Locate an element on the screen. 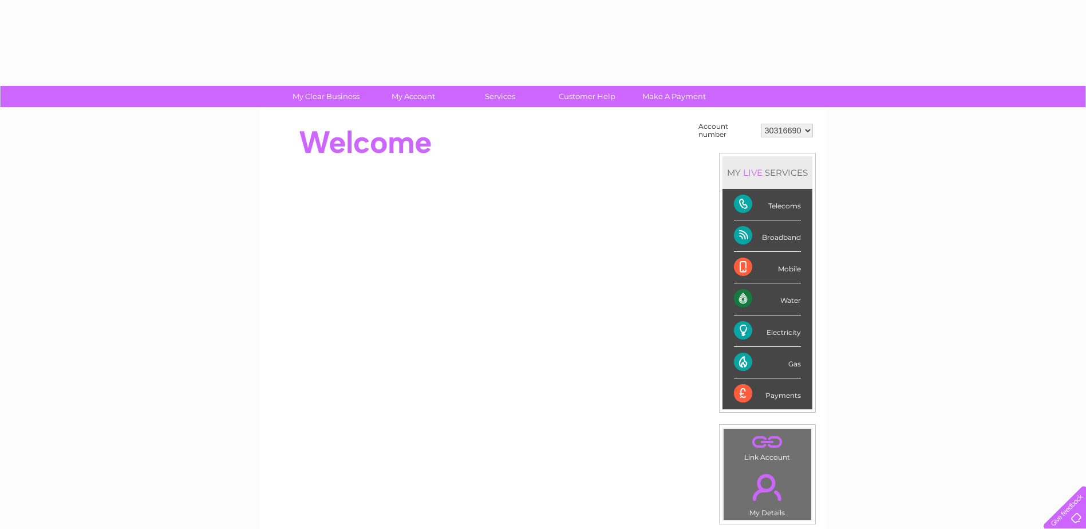 The image size is (1086, 529). a: My Account is located at coordinates (413, 96).